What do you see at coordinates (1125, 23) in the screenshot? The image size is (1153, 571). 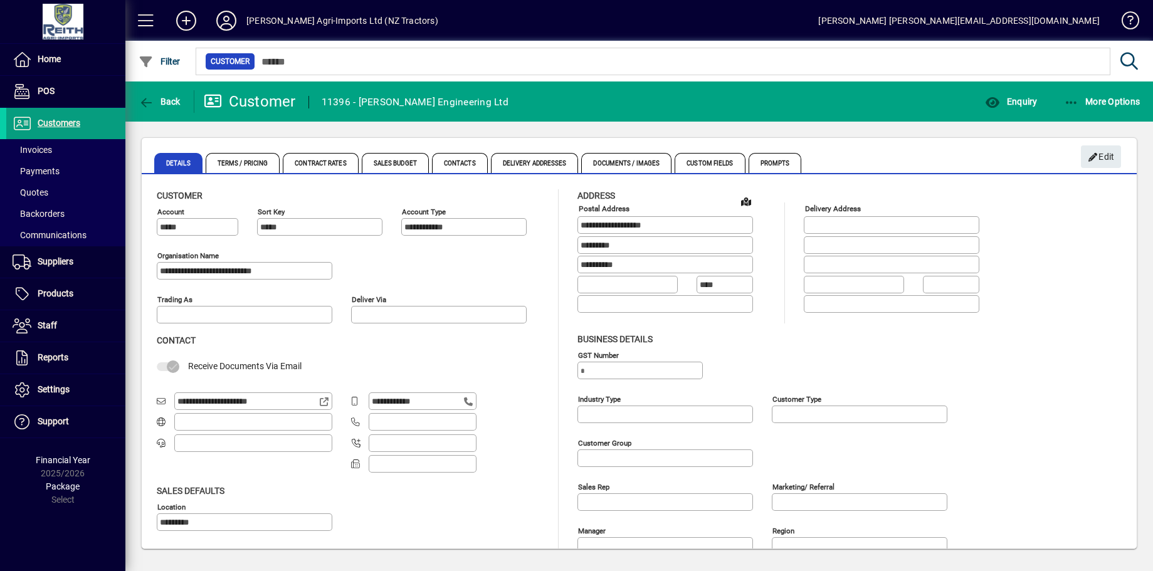 I see `a: Knowledge Base` at bounding box center [1125, 23].